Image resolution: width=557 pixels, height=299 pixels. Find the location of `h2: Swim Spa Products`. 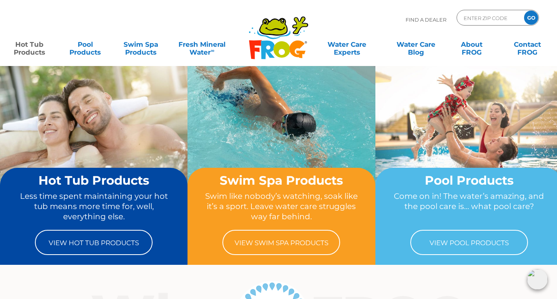

h2: Swim Spa Products is located at coordinates (281, 180).